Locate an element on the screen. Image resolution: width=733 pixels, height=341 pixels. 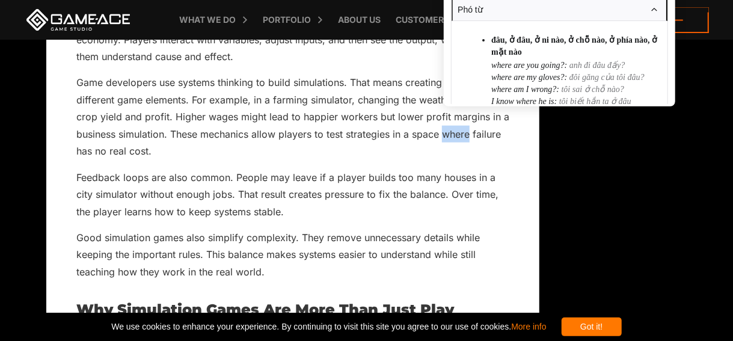
span: We use cookies to enhance your experience. By continuing to visit this site you agree to our use ... is located at coordinates (328, 327).